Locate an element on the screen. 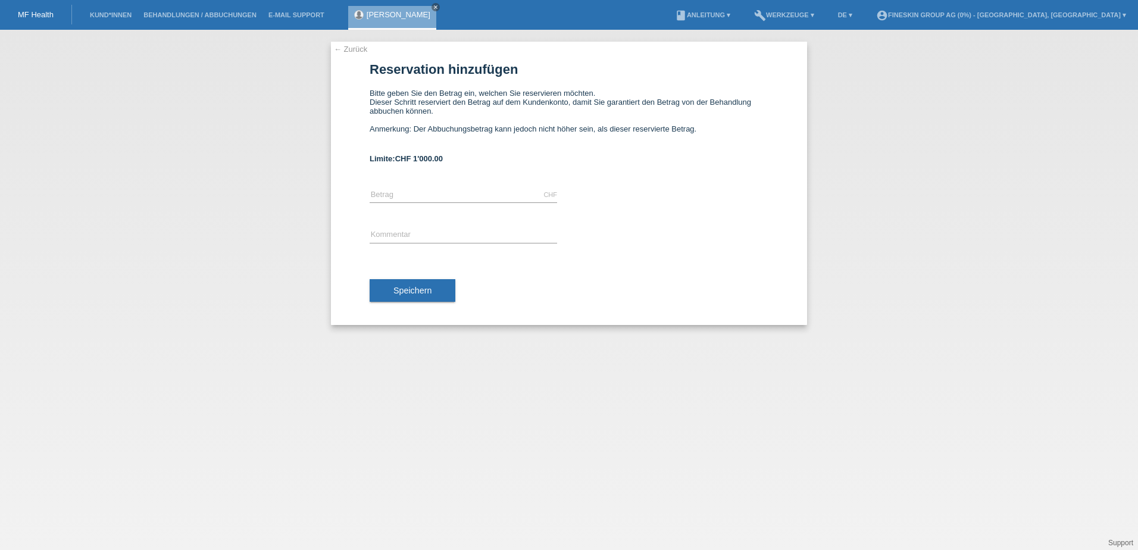 This screenshot has height=550, width=1138. i: book is located at coordinates (681, 15).